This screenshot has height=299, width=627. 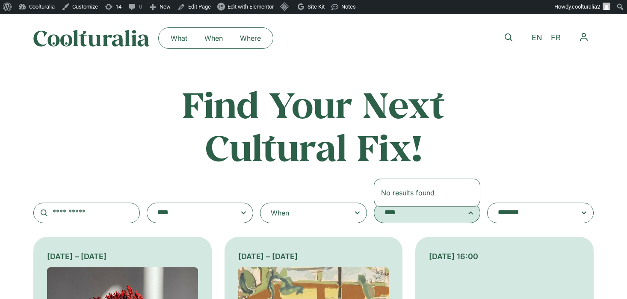 I want to click on div: When, so click(x=280, y=213).